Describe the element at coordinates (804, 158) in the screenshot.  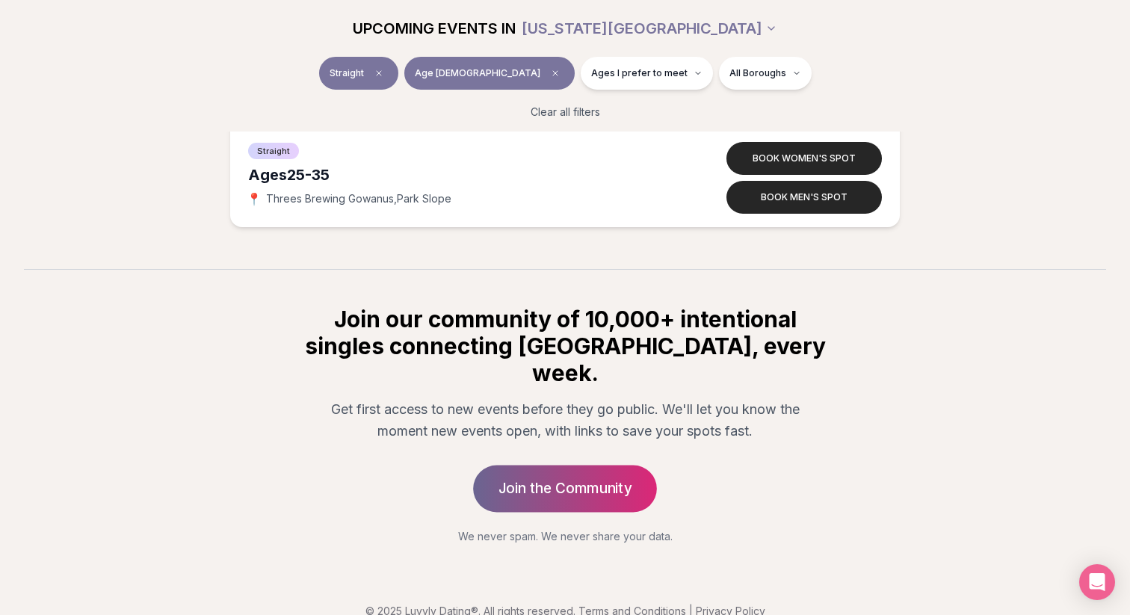
I see `a: Book women's spot` at that location.